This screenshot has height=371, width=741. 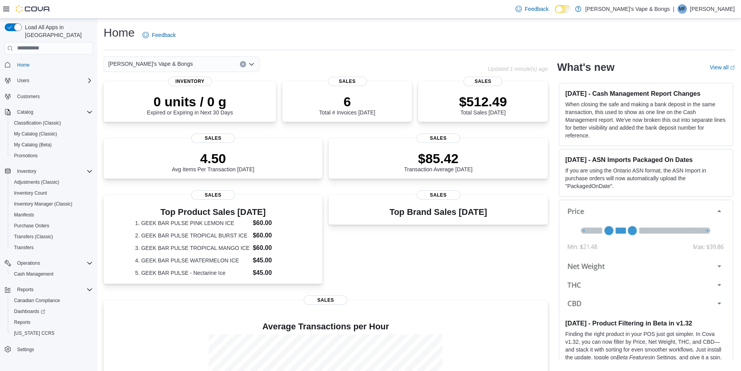 I want to click on button: Cash Management, so click(x=52, y=274).